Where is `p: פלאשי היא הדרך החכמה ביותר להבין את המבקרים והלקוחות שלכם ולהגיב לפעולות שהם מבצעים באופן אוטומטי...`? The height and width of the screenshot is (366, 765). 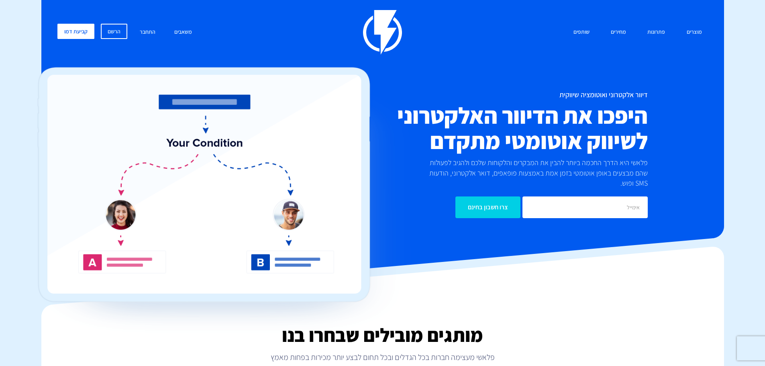
p: פלאשי היא הדרך החכמה ביותר להבין את המבקרים והלקוחות שלכם ולהגיב לפעולות שהם מבצעים באופן אוטומטי... is located at coordinates (532, 173).